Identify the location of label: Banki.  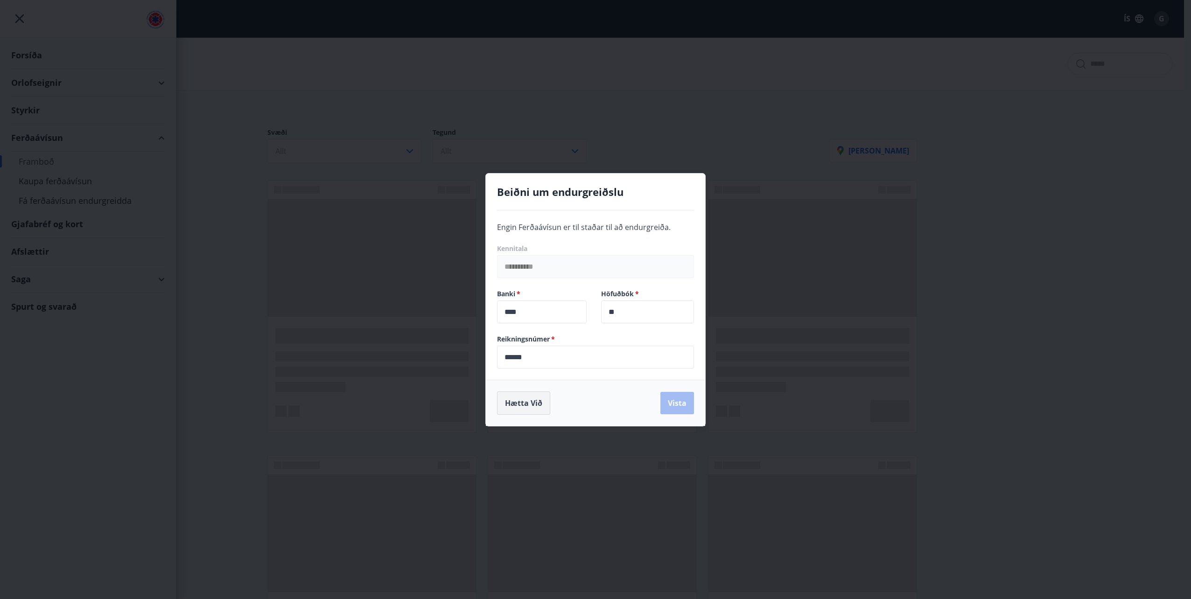
(543, 294).